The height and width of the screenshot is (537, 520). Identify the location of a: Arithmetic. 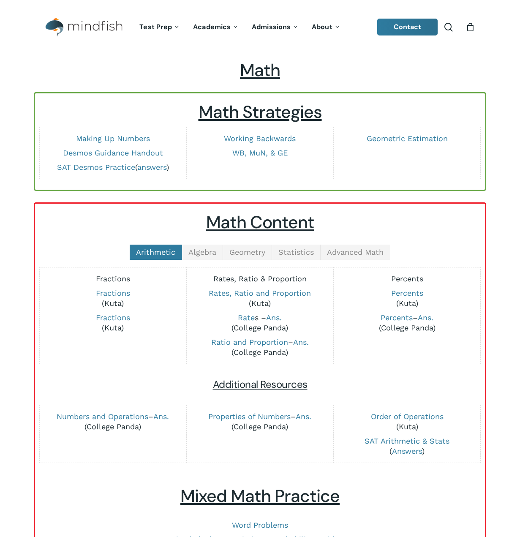
(156, 252).